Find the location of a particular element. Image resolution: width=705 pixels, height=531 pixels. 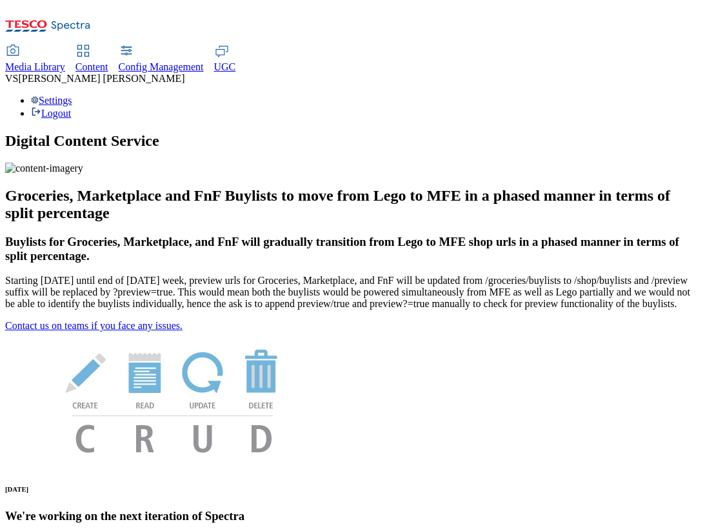

a: Contact us on teams if you face any issues. is located at coordinates (94, 325).